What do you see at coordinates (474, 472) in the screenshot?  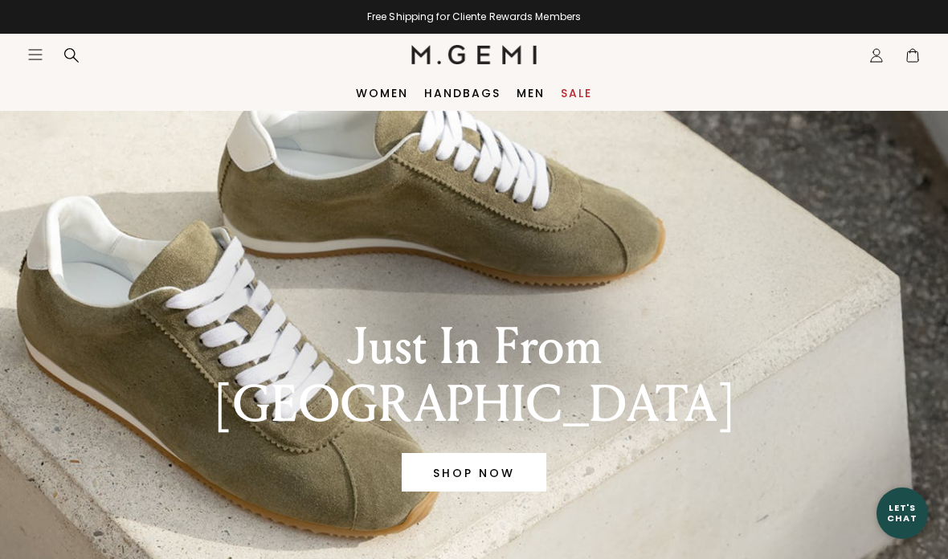 I see `a: Banner primary button` at bounding box center [474, 472].